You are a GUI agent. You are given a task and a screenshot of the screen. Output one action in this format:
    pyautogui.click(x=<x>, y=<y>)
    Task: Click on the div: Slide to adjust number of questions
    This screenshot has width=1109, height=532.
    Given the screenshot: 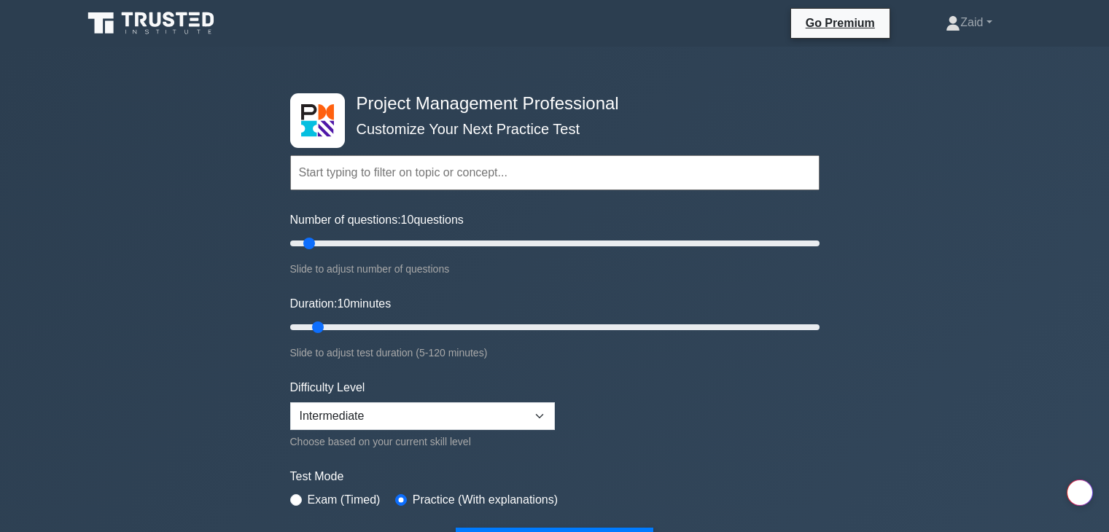 What is the action you would take?
    pyautogui.click(x=555, y=269)
    